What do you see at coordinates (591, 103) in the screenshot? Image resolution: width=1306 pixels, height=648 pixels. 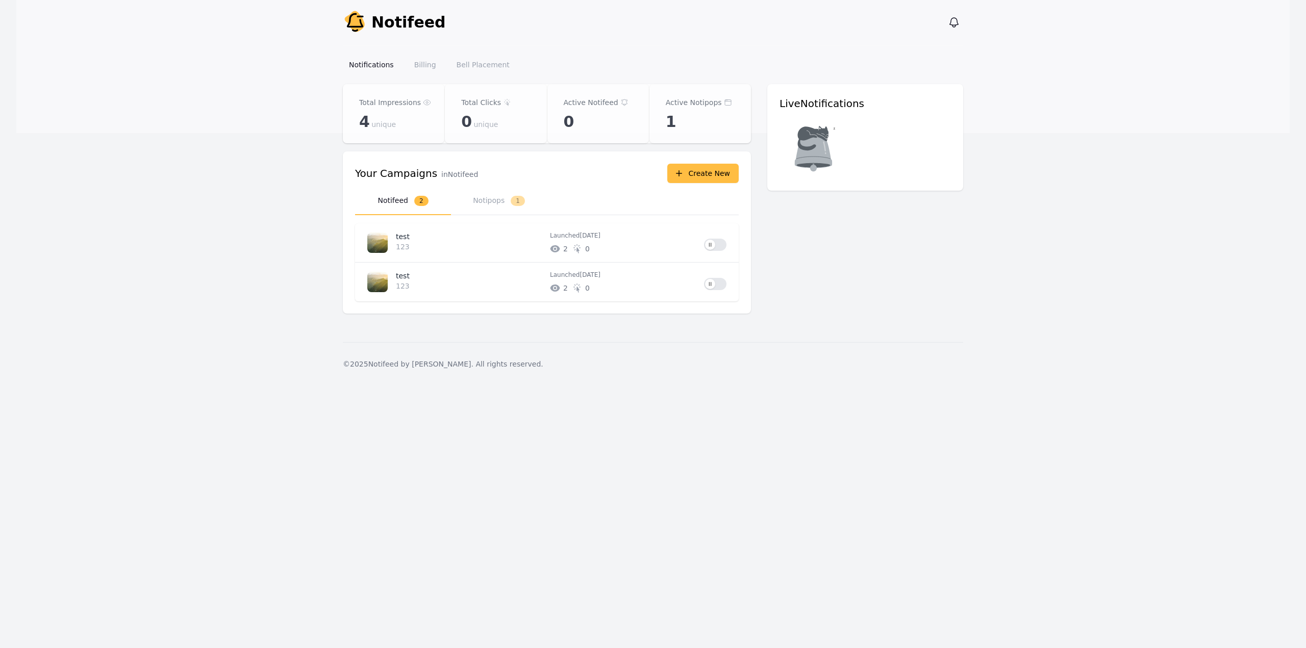 I see `p: Active Notifeed` at bounding box center [591, 103].